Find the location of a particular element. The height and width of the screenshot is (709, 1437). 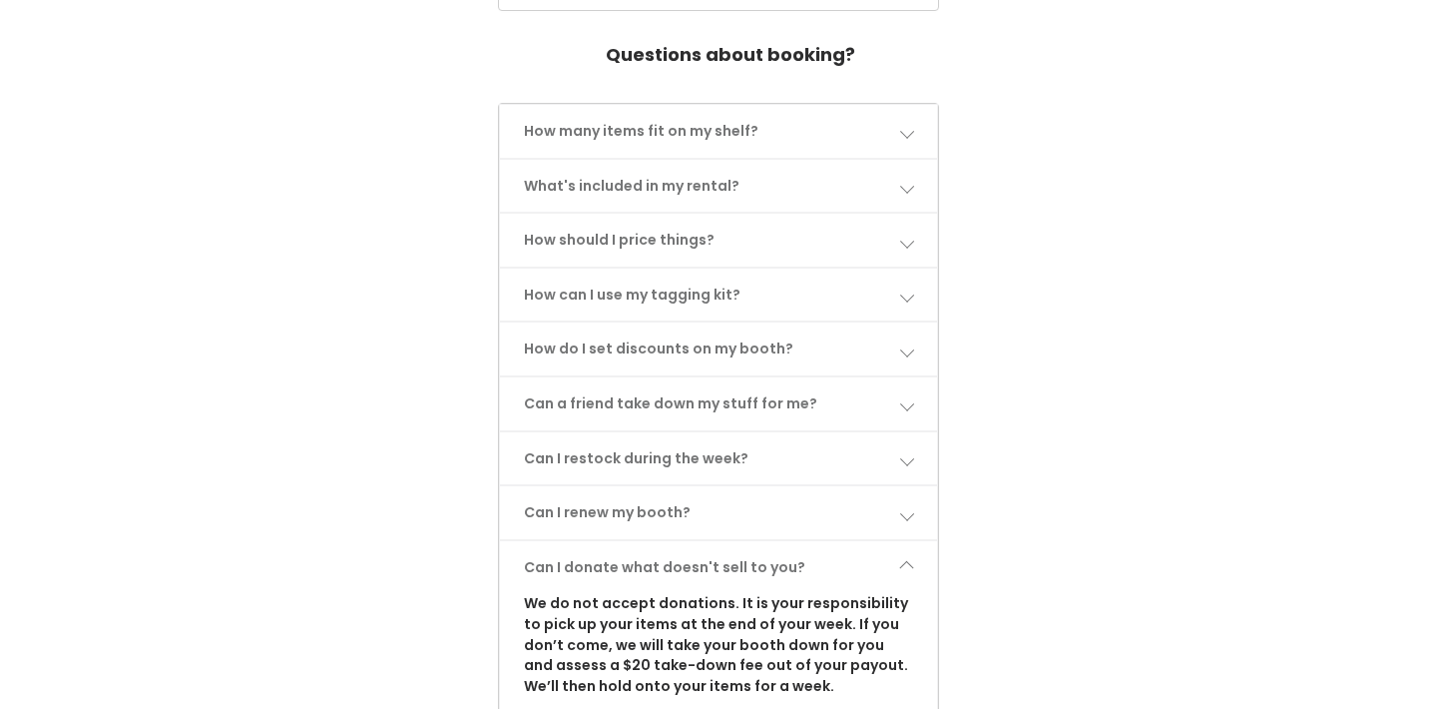

p: We do not accept donations. It is your responsibility to pick up your items at the end of your we... is located at coordinates (719, 644).